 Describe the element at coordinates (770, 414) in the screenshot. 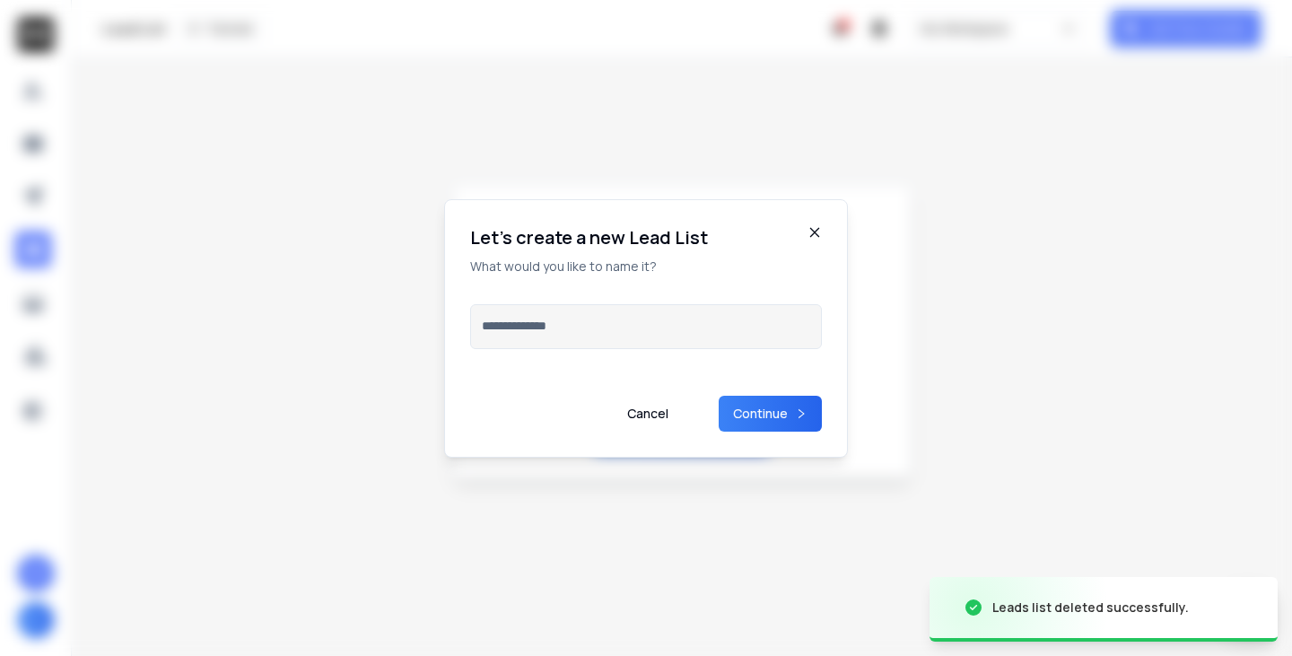

I see `button: Continue` at that location.